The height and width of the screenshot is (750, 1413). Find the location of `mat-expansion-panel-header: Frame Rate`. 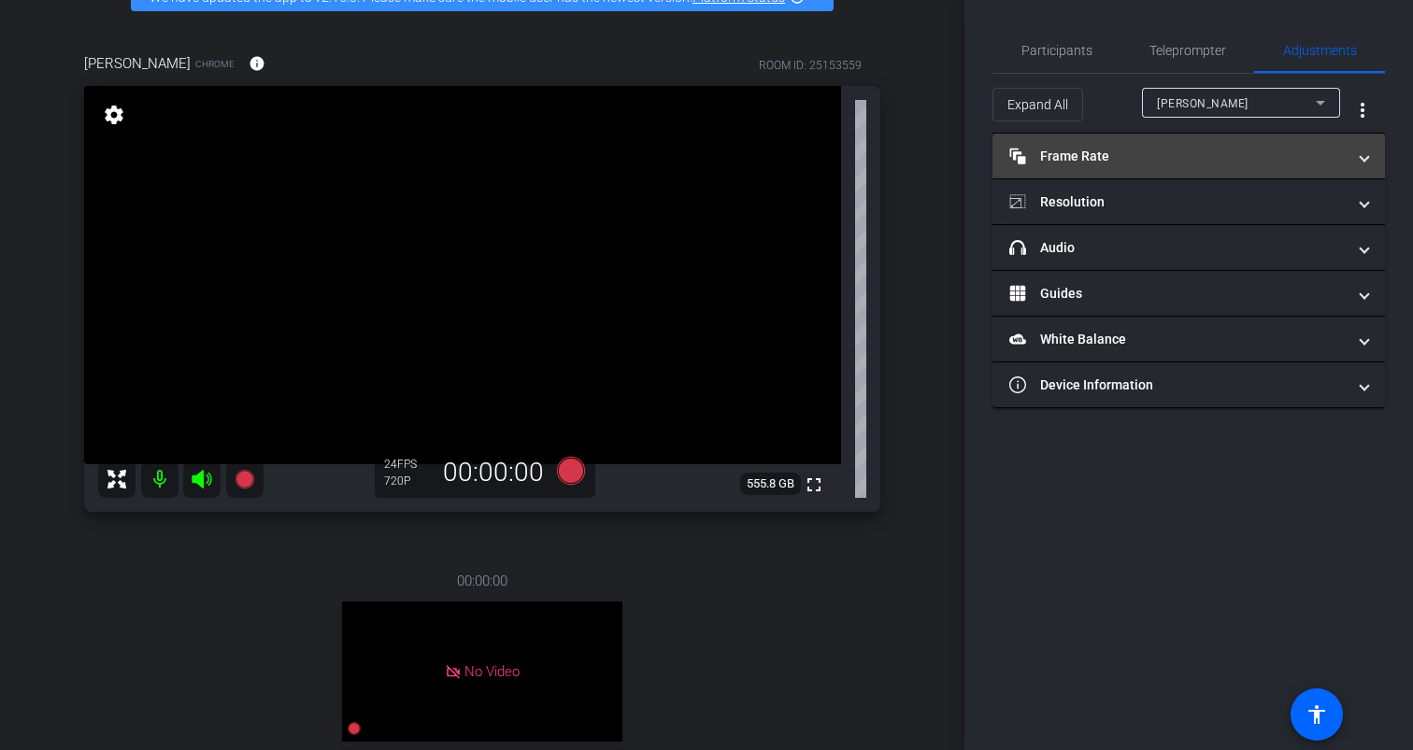

mat-expansion-panel-header: Frame Rate is located at coordinates (1189, 156).